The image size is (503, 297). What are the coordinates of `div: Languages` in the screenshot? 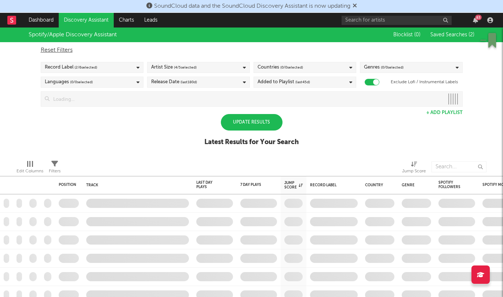 It's located at (69, 82).